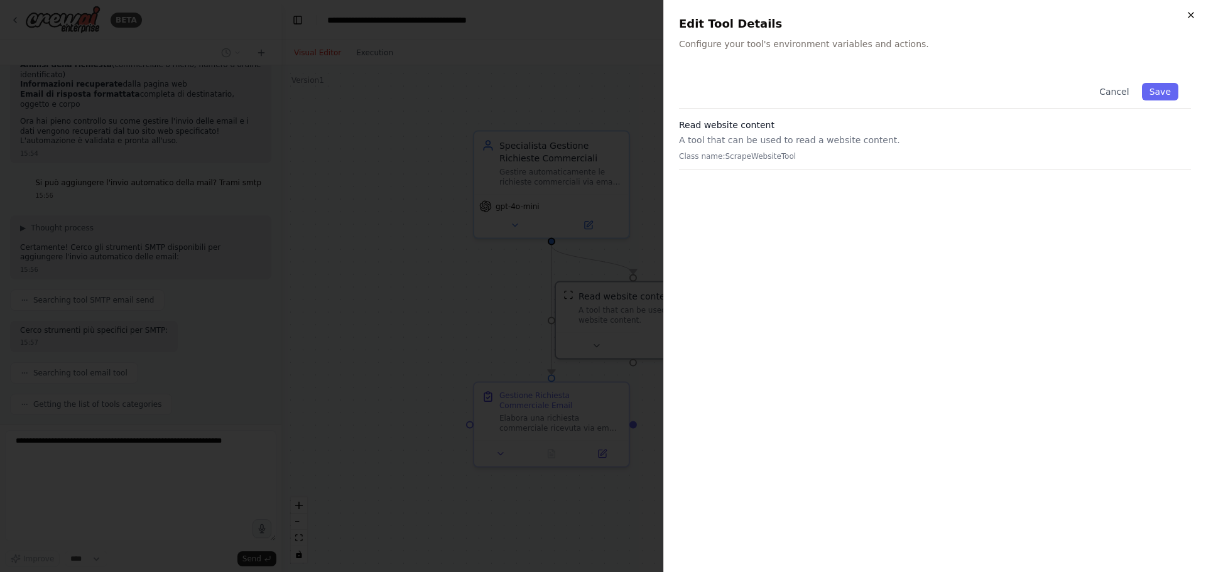  I want to click on p: Class name: ScrapeWebsiteTool, so click(935, 156).